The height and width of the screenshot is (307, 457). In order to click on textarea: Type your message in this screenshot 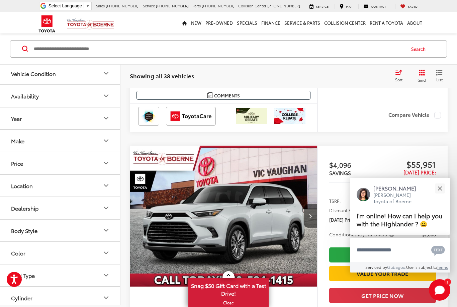, I will do `click(400, 250)`.